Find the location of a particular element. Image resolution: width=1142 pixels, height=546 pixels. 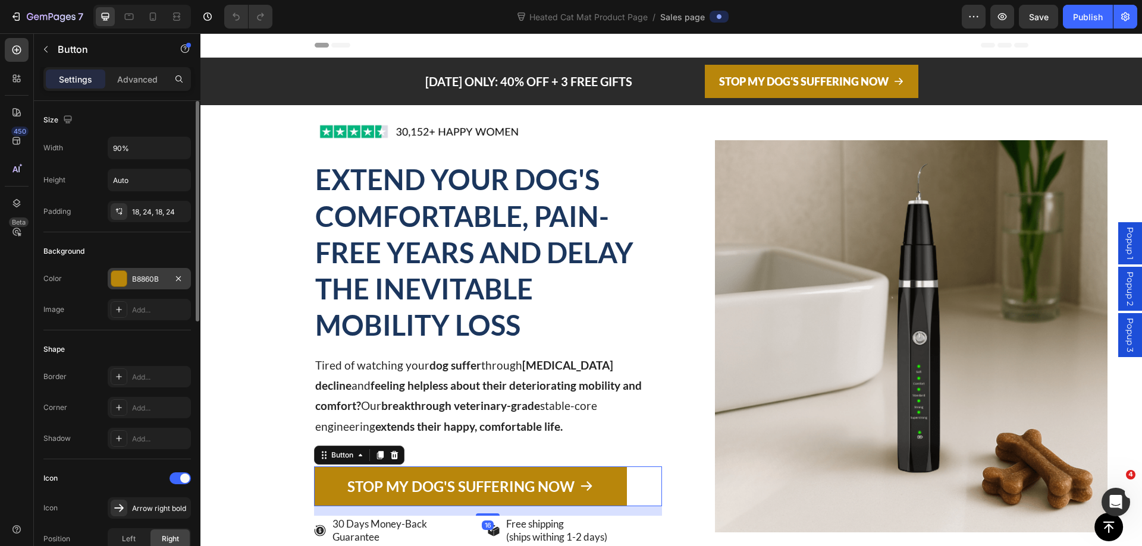

div: Beta is located at coordinates (18, 222).